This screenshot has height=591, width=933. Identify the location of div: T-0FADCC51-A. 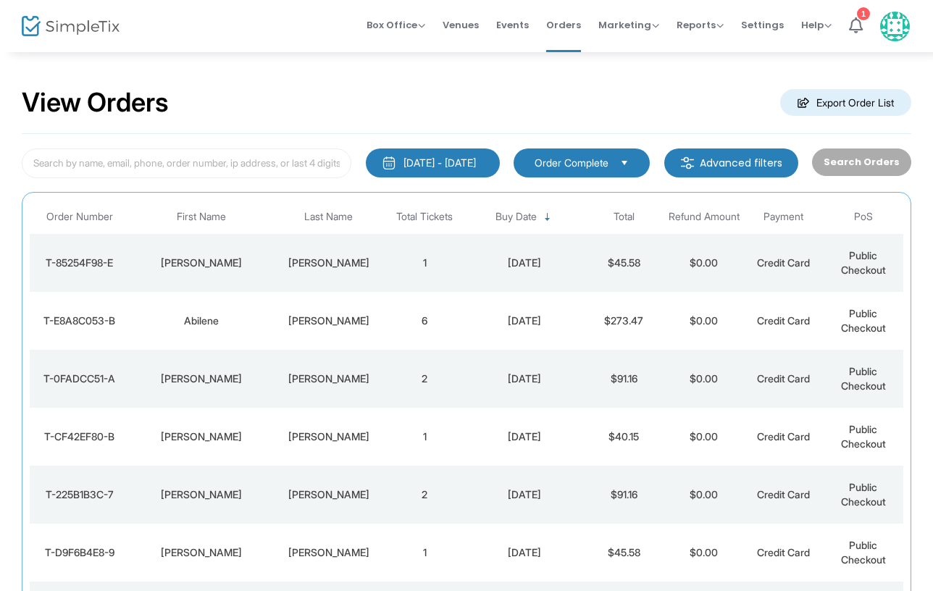
(80, 379).